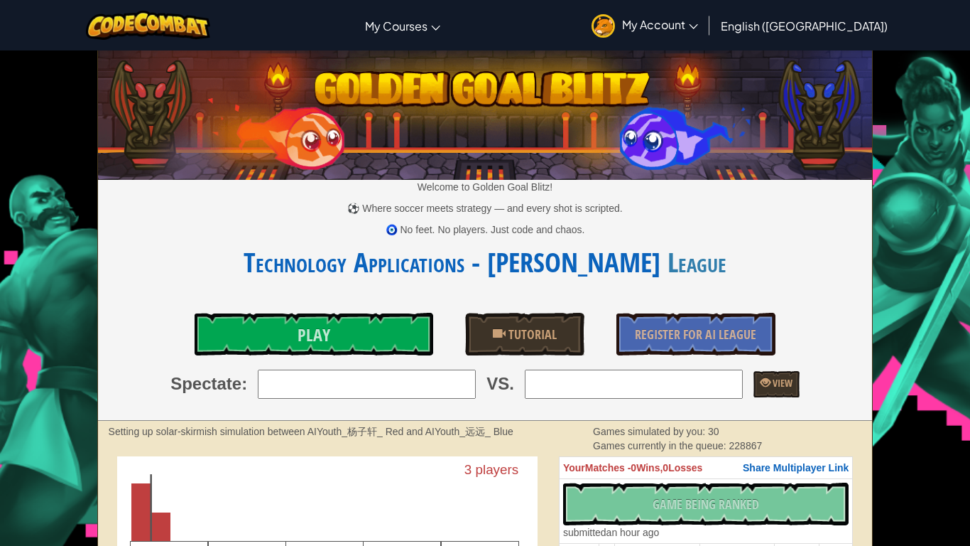 This screenshot has height=546, width=970. What do you see at coordinates (705, 467) in the screenshot?
I see `th: 0 0` at bounding box center [705, 467].